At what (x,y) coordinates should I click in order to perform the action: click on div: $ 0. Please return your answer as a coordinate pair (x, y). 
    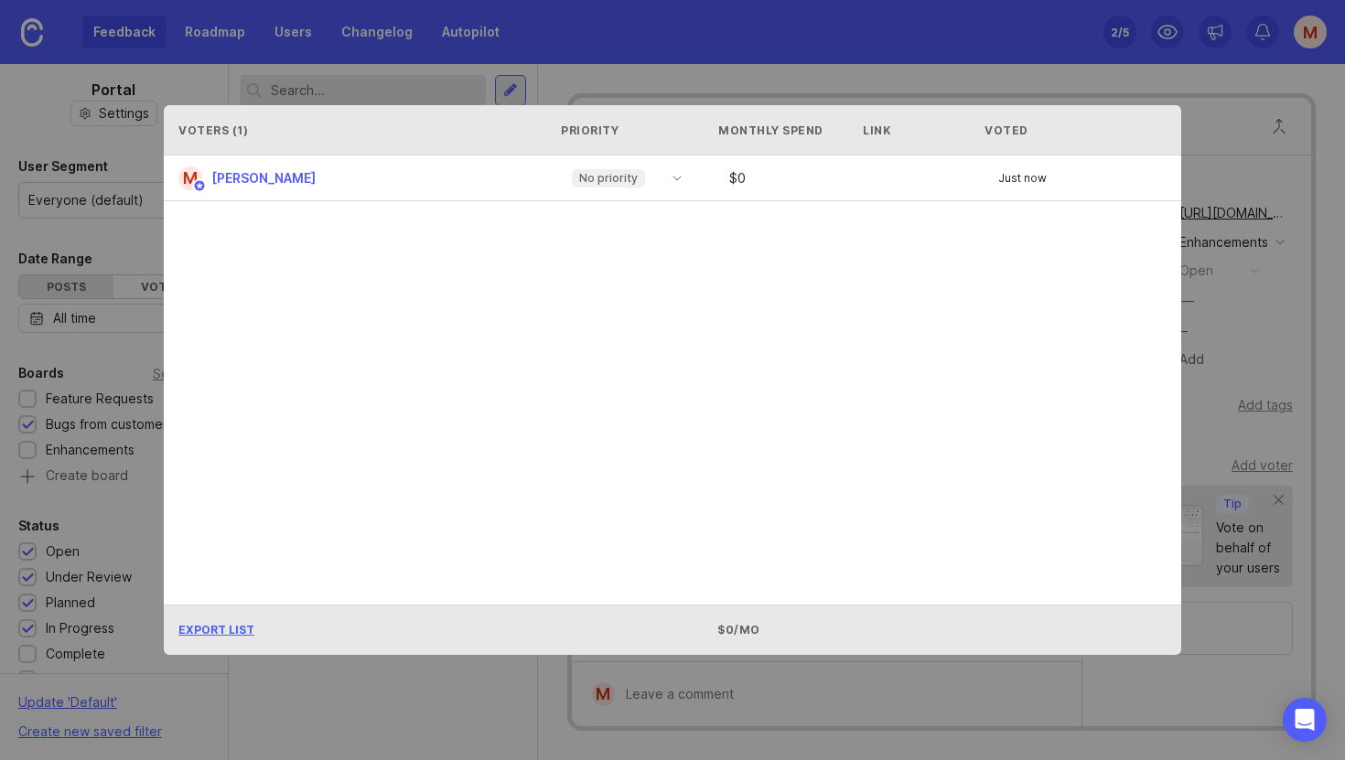
    Looking at the image, I should click on (798, 178).